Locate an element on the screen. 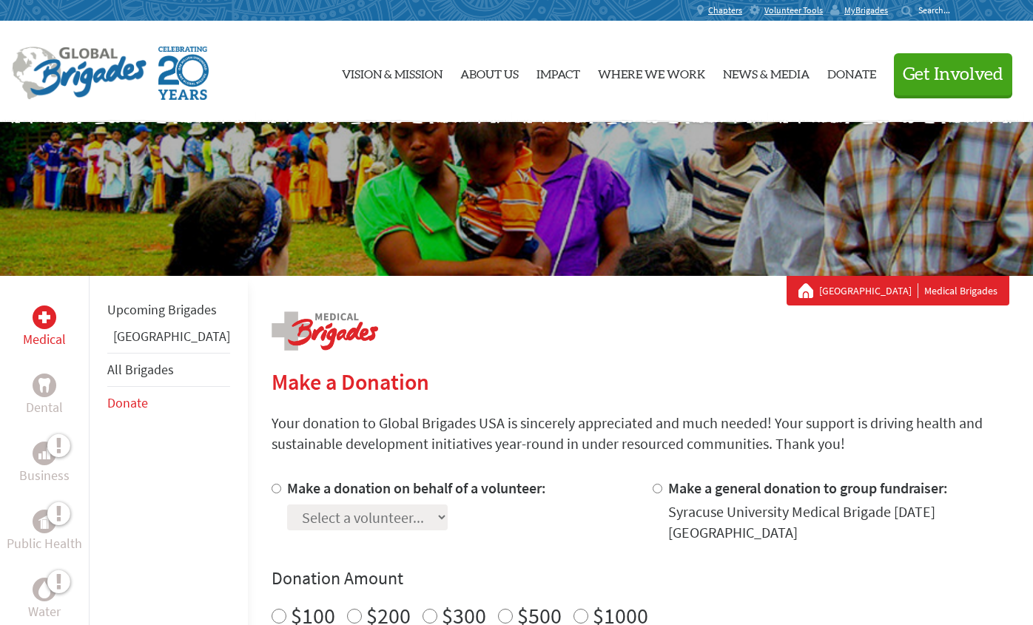 The image size is (1033, 625). p: Public Health is located at coordinates (44, 544).